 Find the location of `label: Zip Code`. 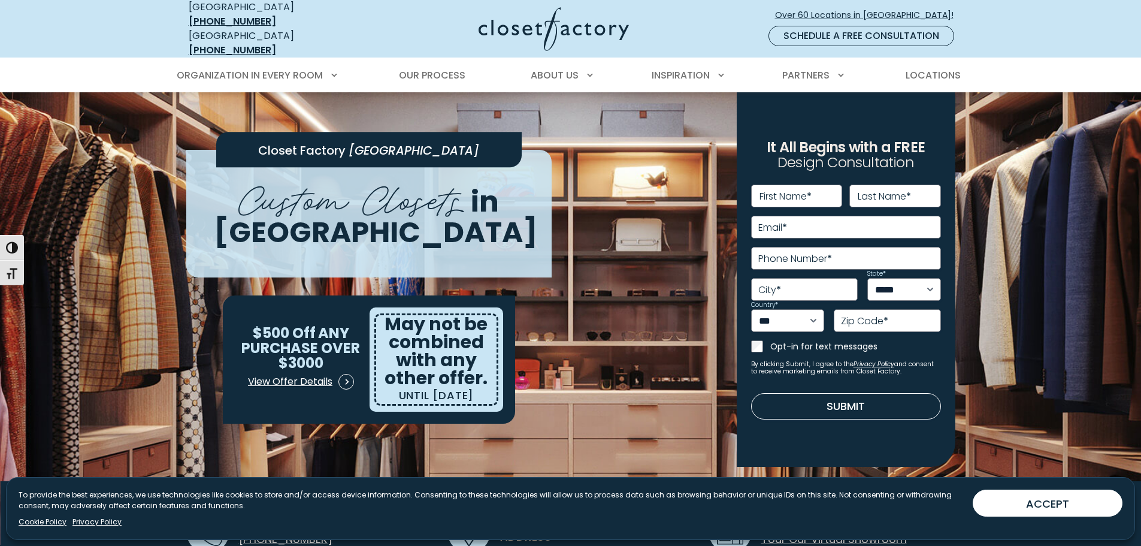

label: Zip Code is located at coordinates (865, 321).